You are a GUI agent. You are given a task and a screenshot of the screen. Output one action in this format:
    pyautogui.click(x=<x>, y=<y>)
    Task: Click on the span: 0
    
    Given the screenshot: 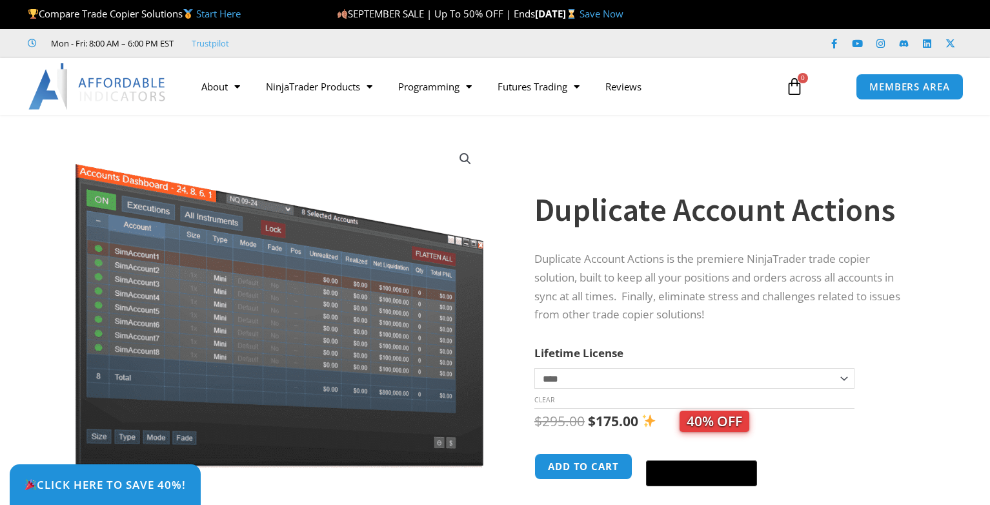 What is the action you would take?
    pyautogui.click(x=803, y=78)
    